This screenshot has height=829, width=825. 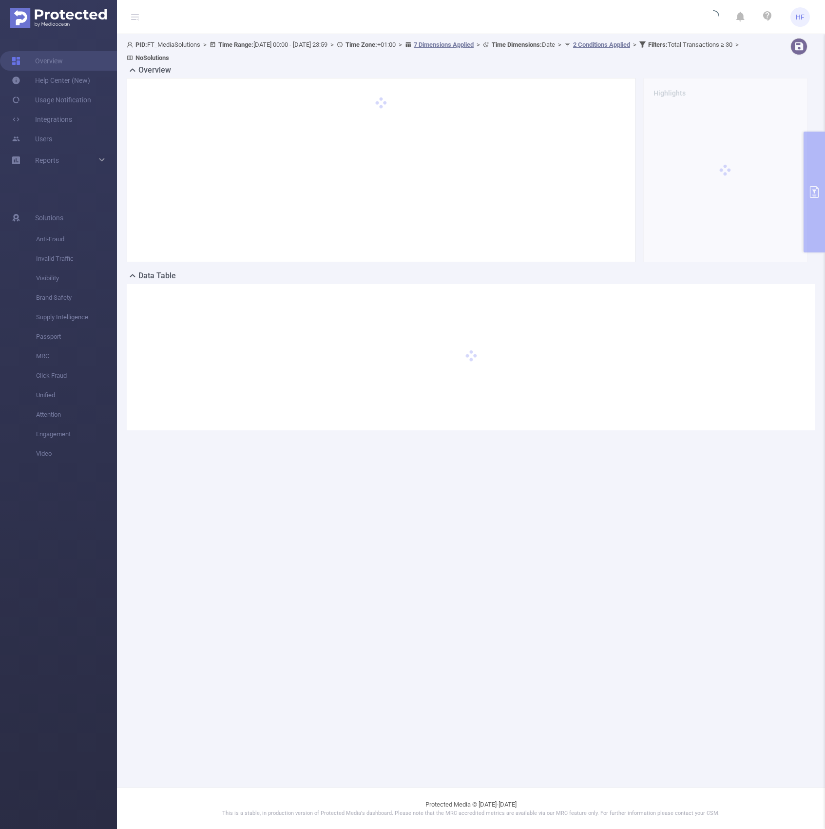 What do you see at coordinates (77, 337) in the screenshot?
I see `span: Passport` at bounding box center [77, 337].